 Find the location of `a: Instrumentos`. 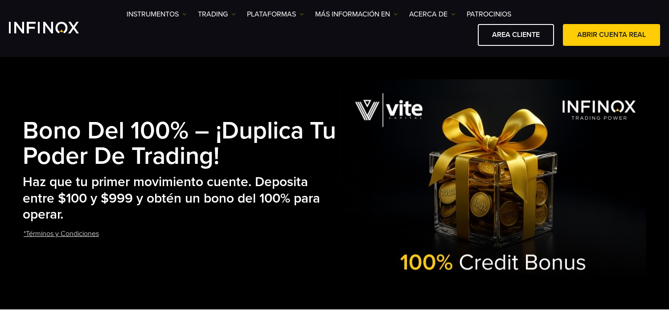

a: Instrumentos is located at coordinates (156, 14).